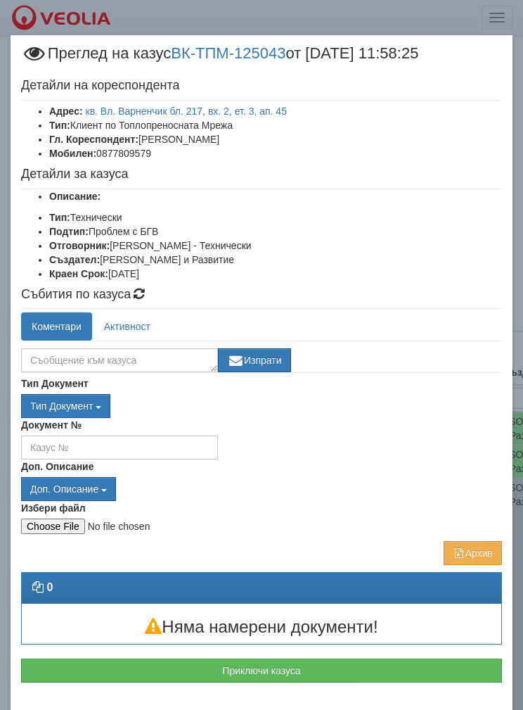  I want to click on li: Клиент по Топлопреносната Мрежа, so click(276, 125).